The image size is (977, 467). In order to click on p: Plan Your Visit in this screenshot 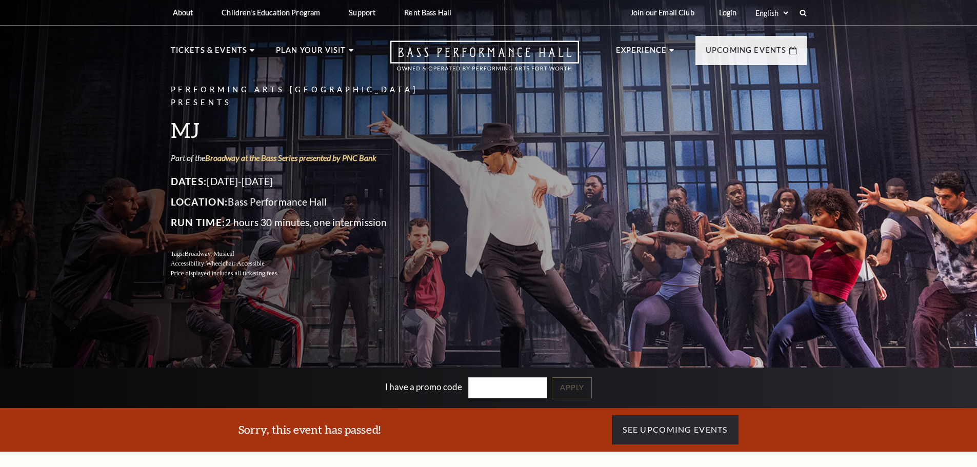, I will do `click(311, 53)`.